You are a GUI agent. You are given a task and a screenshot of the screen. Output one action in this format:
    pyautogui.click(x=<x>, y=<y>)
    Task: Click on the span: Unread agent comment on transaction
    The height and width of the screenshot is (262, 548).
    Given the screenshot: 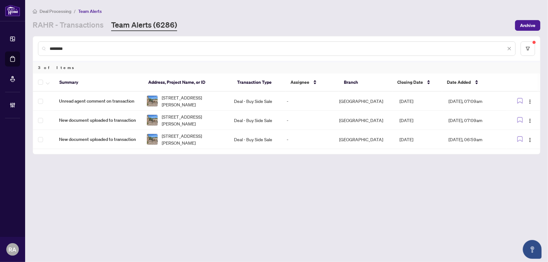 What is the action you would take?
    pyautogui.click(x=98, y=101)
    